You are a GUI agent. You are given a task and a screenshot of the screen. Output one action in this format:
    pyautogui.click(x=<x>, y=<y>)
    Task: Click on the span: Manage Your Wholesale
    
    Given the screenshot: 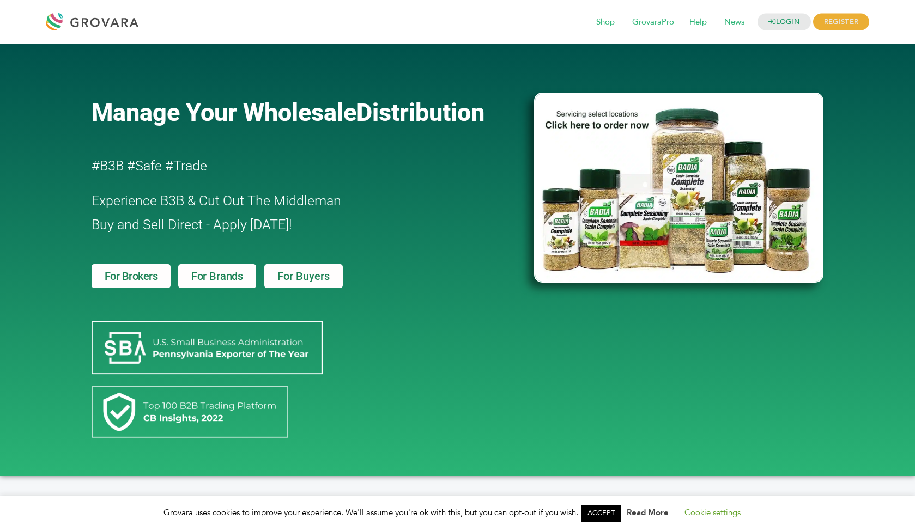 What is the action you would take?
    pyautogui.click(x=224, y=112)
    